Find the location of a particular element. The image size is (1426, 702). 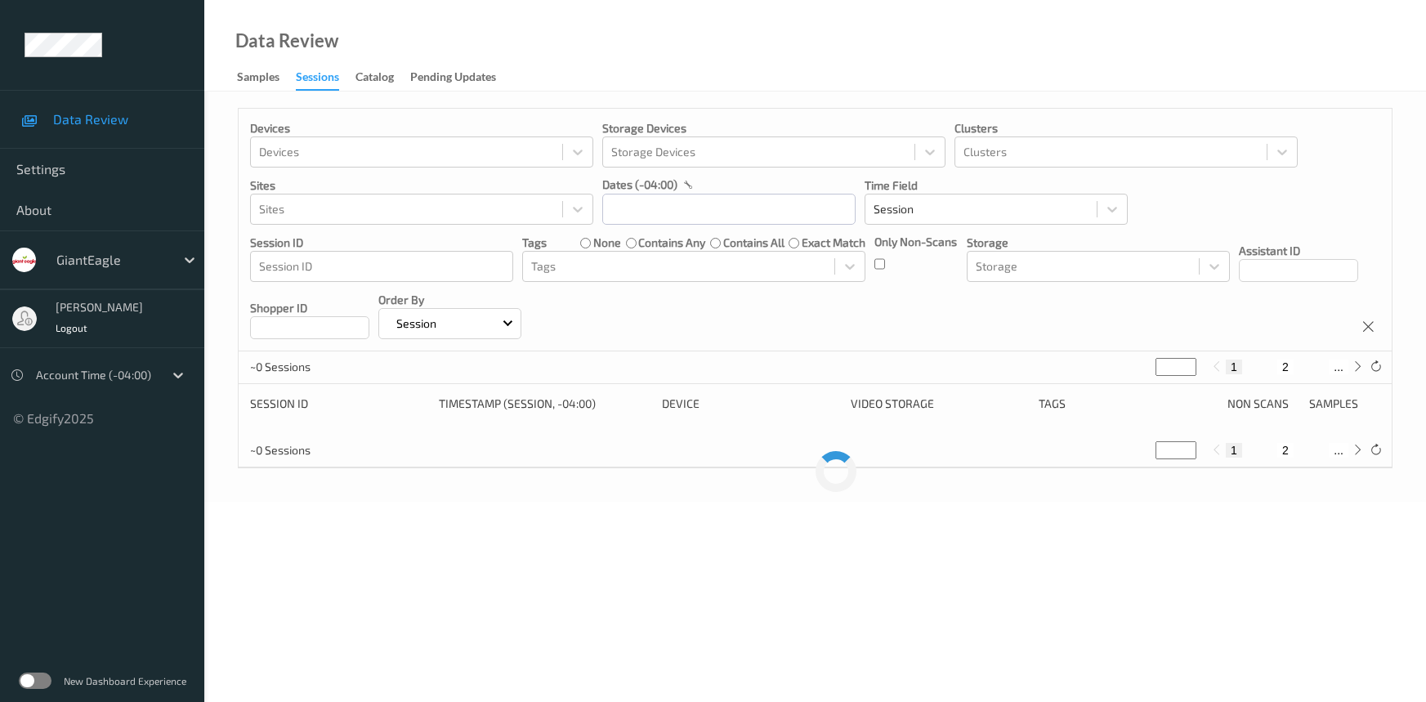

p: Shopper ID is located at coordinates (310, 308).